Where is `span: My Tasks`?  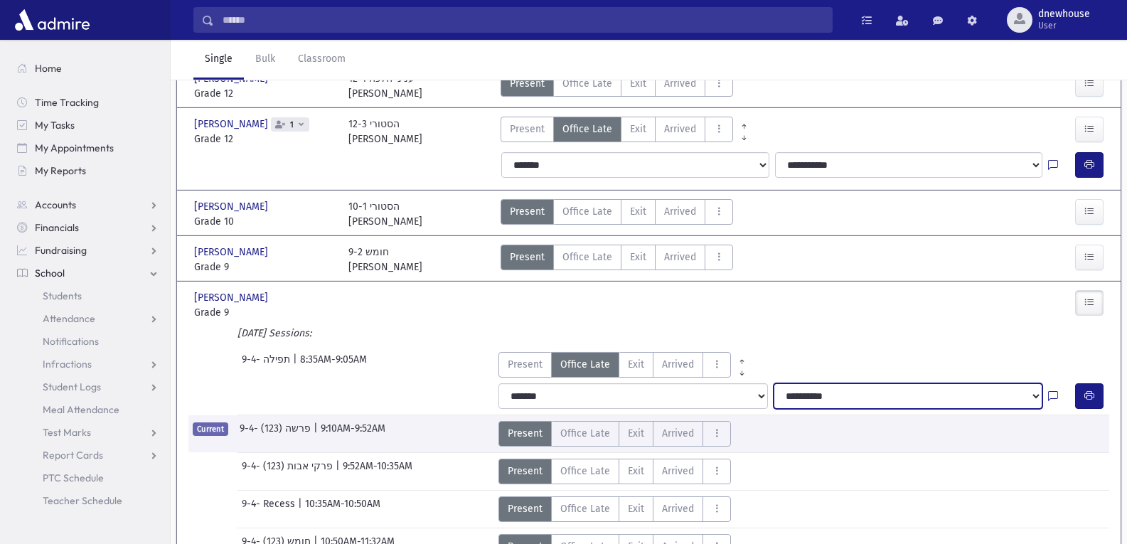 span: My Tasks is located at coordinates (55, 125).